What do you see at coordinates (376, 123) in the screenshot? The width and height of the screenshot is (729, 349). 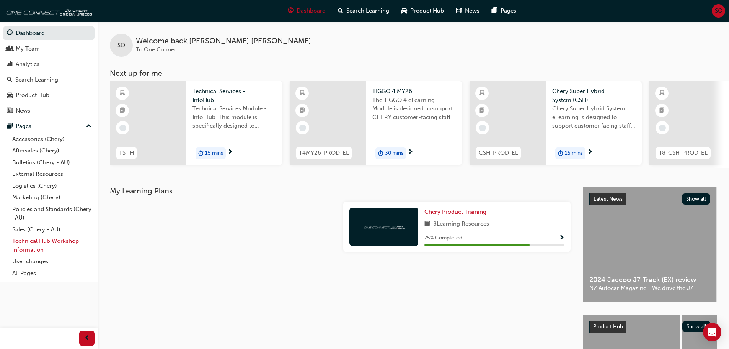 I see `a: T4MY26-PROD-ELTIGGO 4 MY26The TIGGO 4 eLearning Module is designed to support CHERY customer-faci...` at bounding box center [376, 123].